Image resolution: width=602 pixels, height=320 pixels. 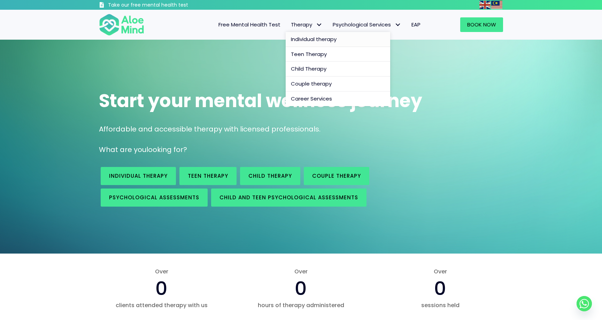 I want to click on span: Therapy, so click(x=307, y=24).